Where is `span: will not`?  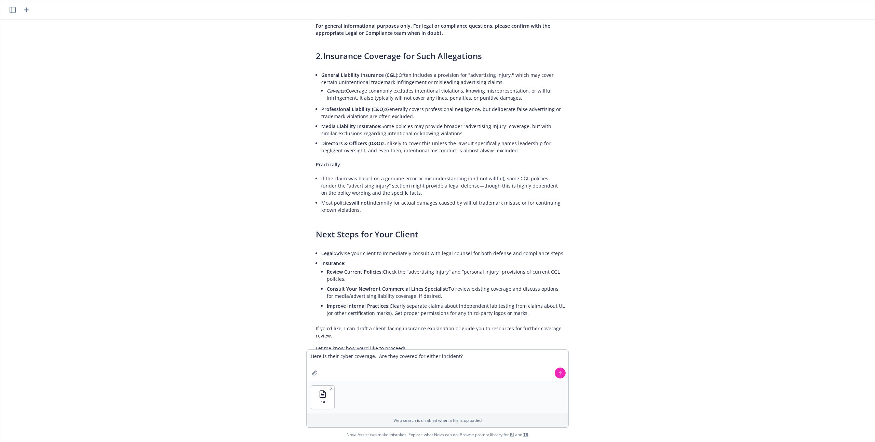
span: will not is located at coordinates (360, 203).